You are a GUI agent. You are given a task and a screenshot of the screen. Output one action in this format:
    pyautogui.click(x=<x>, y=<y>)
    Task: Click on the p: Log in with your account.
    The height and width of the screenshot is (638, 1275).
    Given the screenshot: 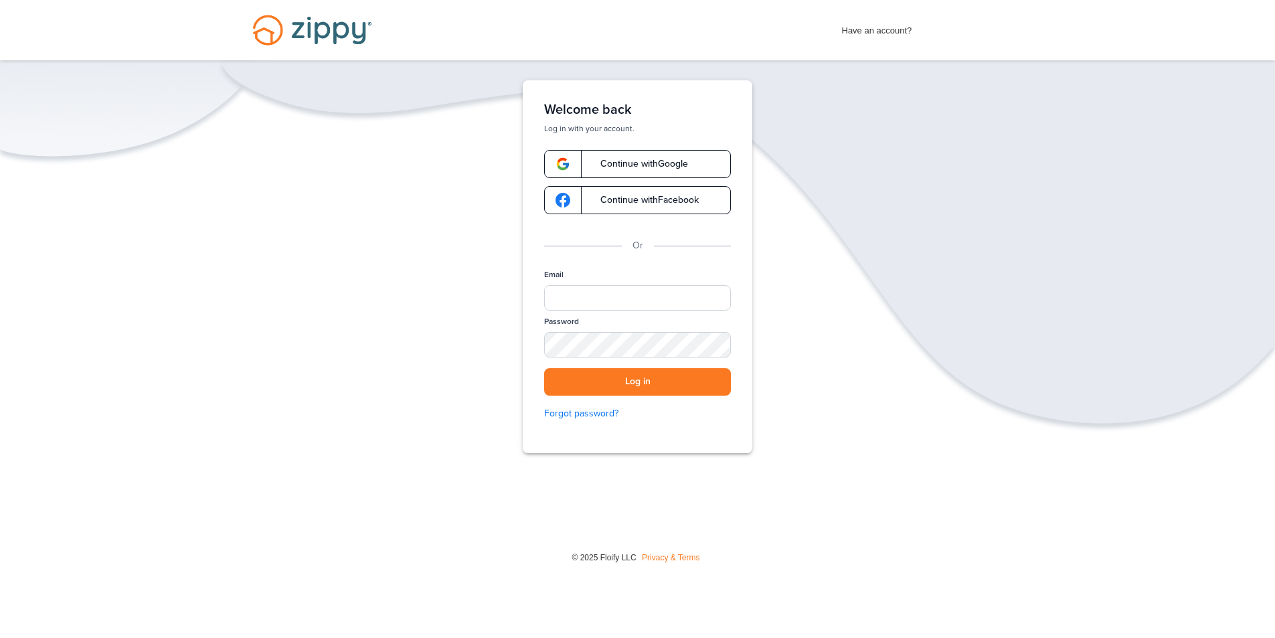 What is the action you would take?
    pyautogui.click(x=637, y=129)
    